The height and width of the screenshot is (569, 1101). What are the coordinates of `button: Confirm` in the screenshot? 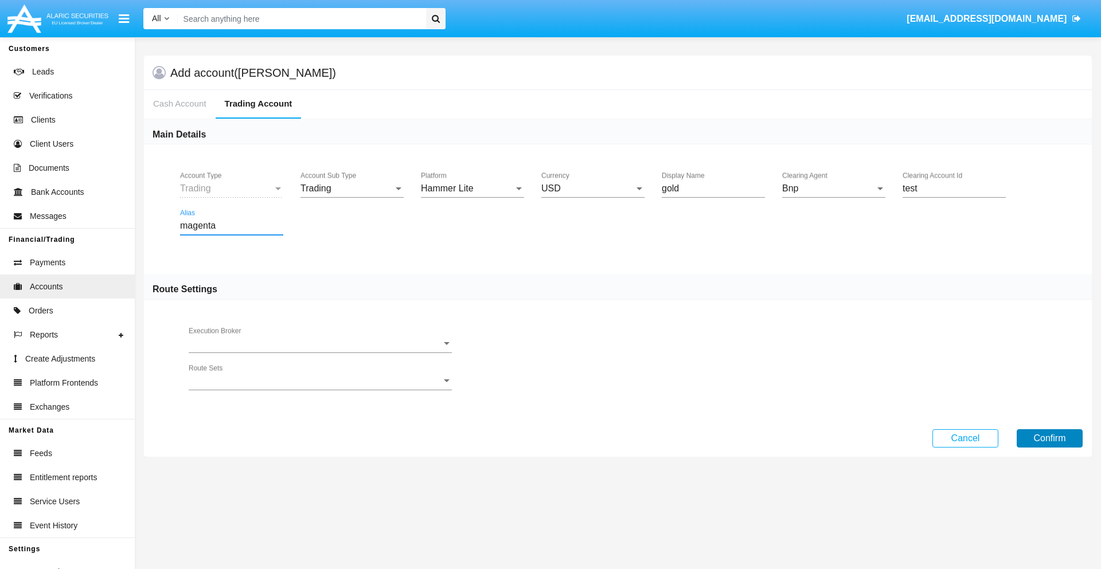 It's located at (1049, 439).